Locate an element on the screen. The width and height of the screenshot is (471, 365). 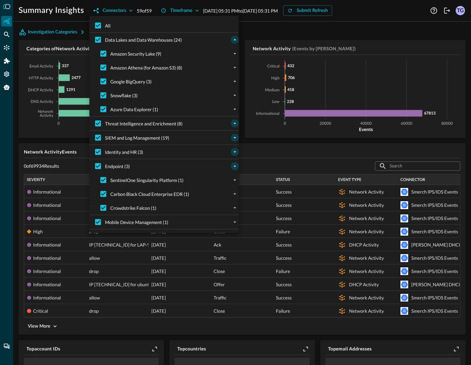
span: Amazon Security Lake (9) is located at coordinates (136, 54).